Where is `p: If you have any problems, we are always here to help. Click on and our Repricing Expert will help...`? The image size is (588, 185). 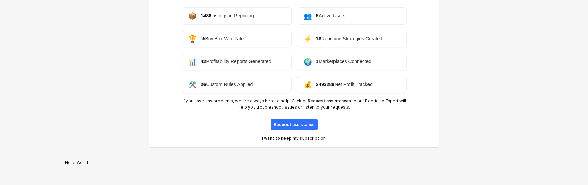
p: If you have any problems, we are always here to help. Click on and our Repricing Expert will help... is located at coordinates (294, 104).